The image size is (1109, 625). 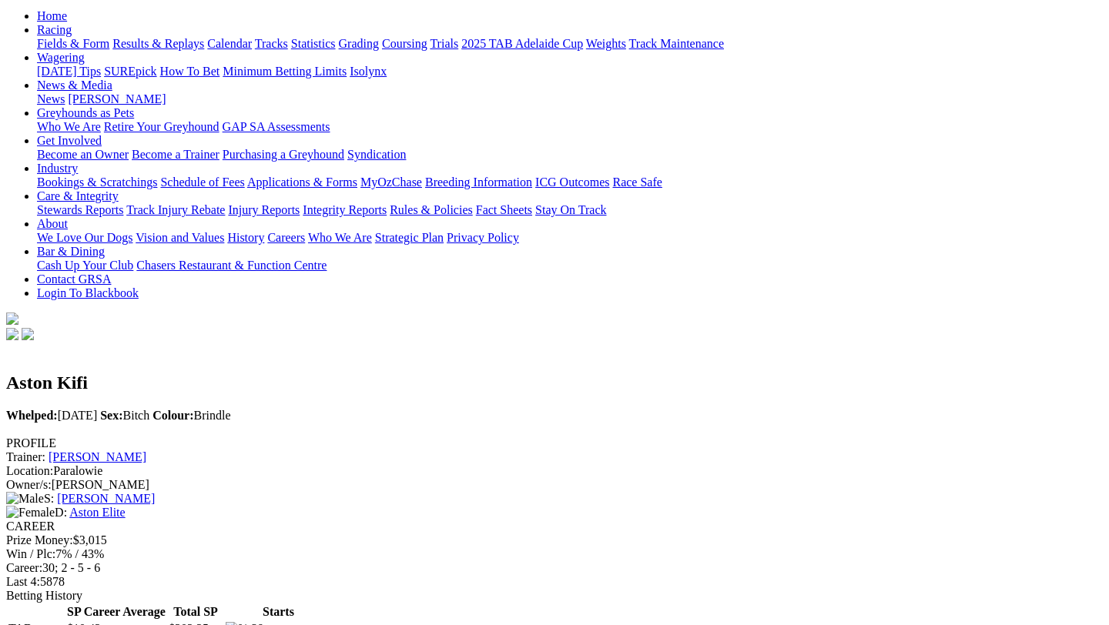 What do you see at coordinates (75, 85) in the screenshot?
I see `a: News & Media` at bounding box center [75, 85].